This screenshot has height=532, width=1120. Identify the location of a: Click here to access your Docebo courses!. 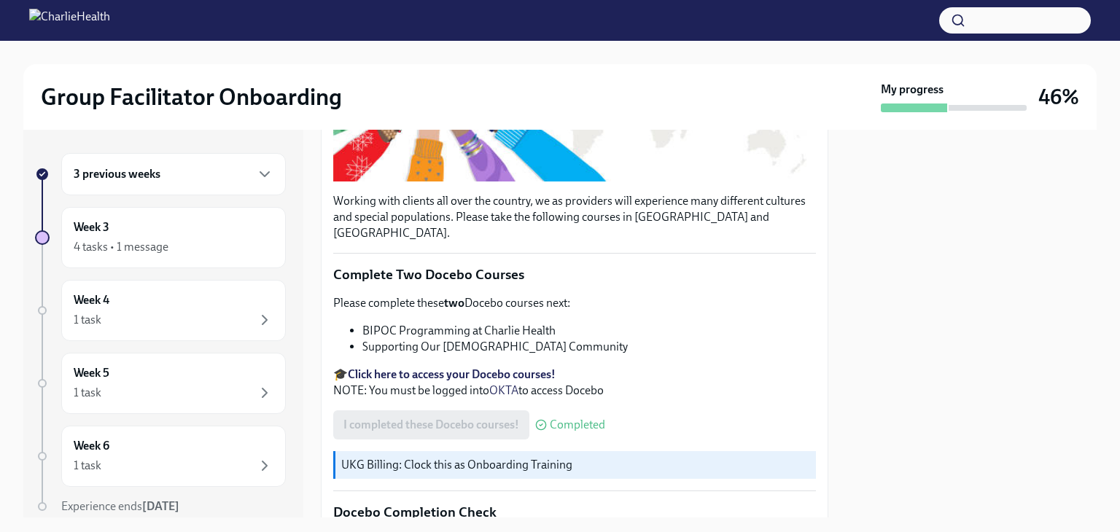
(452, 374).